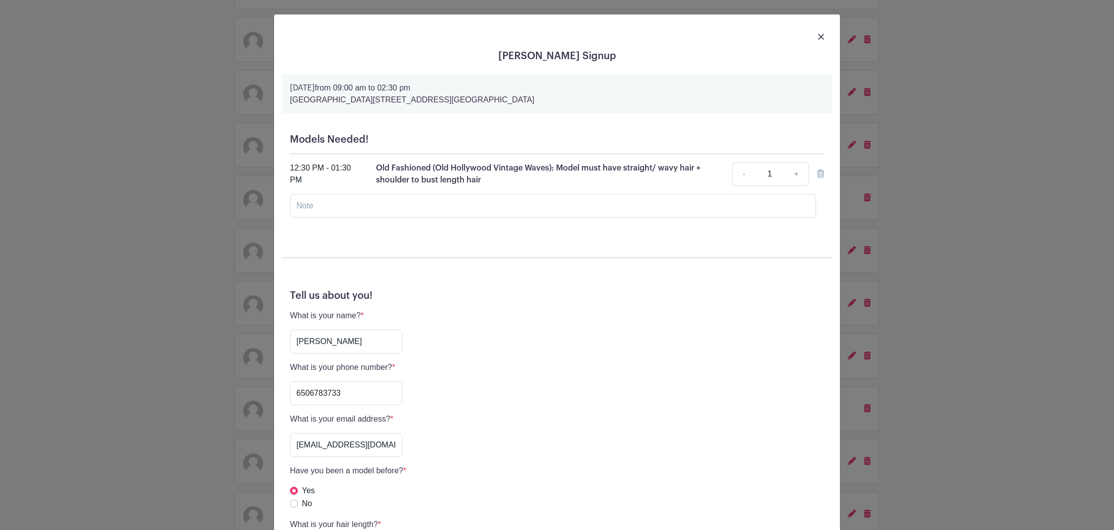 The image size is (1114, 530). I want to click on input: Note, so click(553, 206).